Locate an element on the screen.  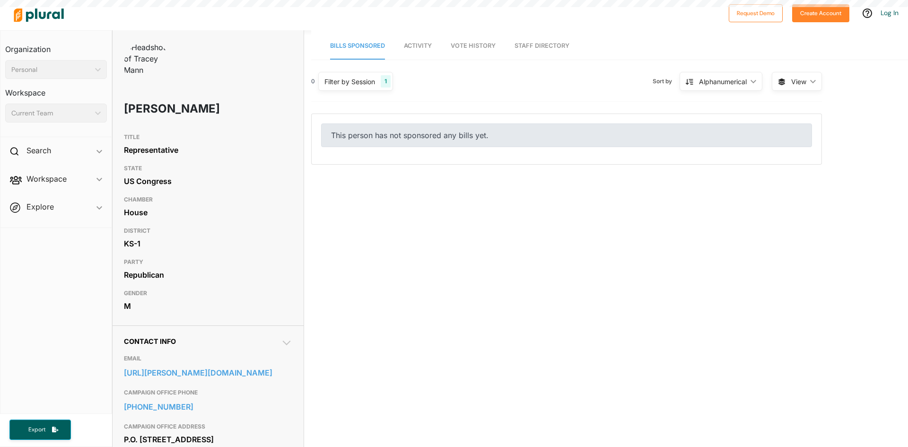
span: Bills Sponsored is located at coordinates (358, 45).